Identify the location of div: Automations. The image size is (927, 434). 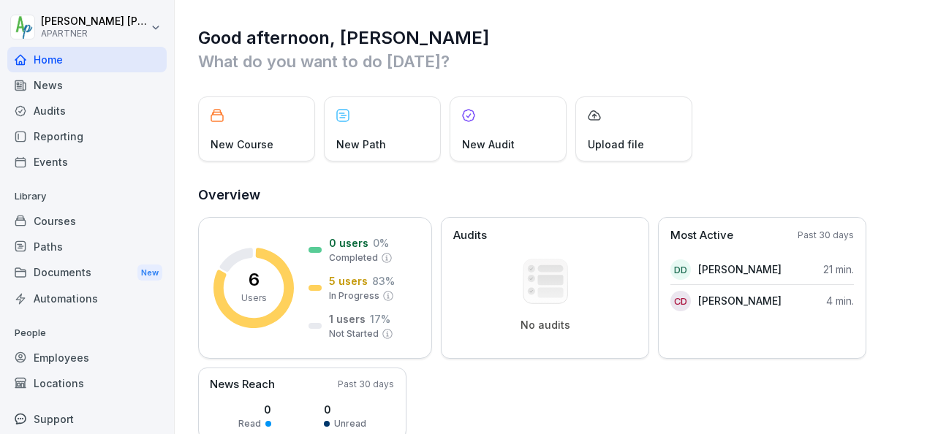
(87, 298).